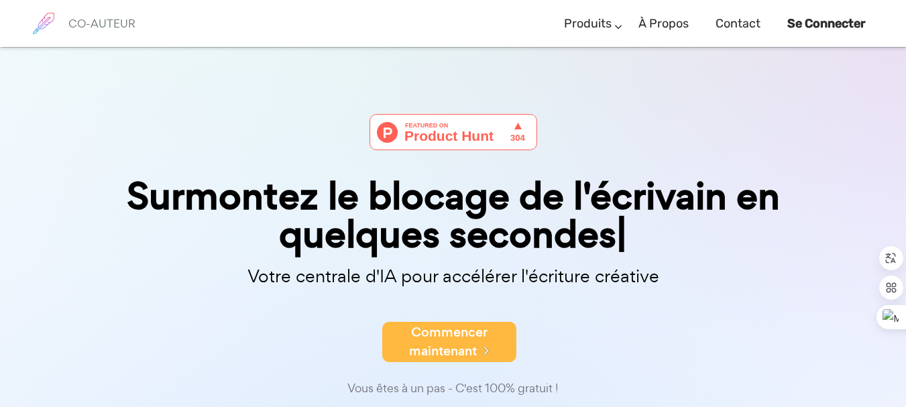  Describe the element at coordinates (448, 342) in the screenshot. I see `font: Commencer maintenant` at that location.